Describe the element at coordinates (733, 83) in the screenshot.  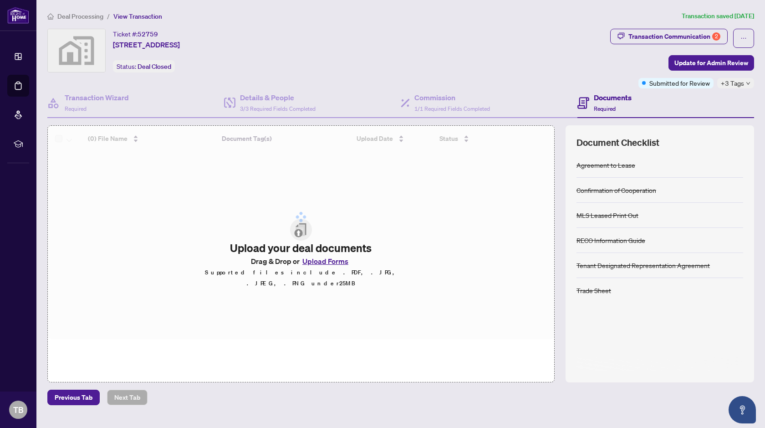
I see `span: +3 Tags` at that location.